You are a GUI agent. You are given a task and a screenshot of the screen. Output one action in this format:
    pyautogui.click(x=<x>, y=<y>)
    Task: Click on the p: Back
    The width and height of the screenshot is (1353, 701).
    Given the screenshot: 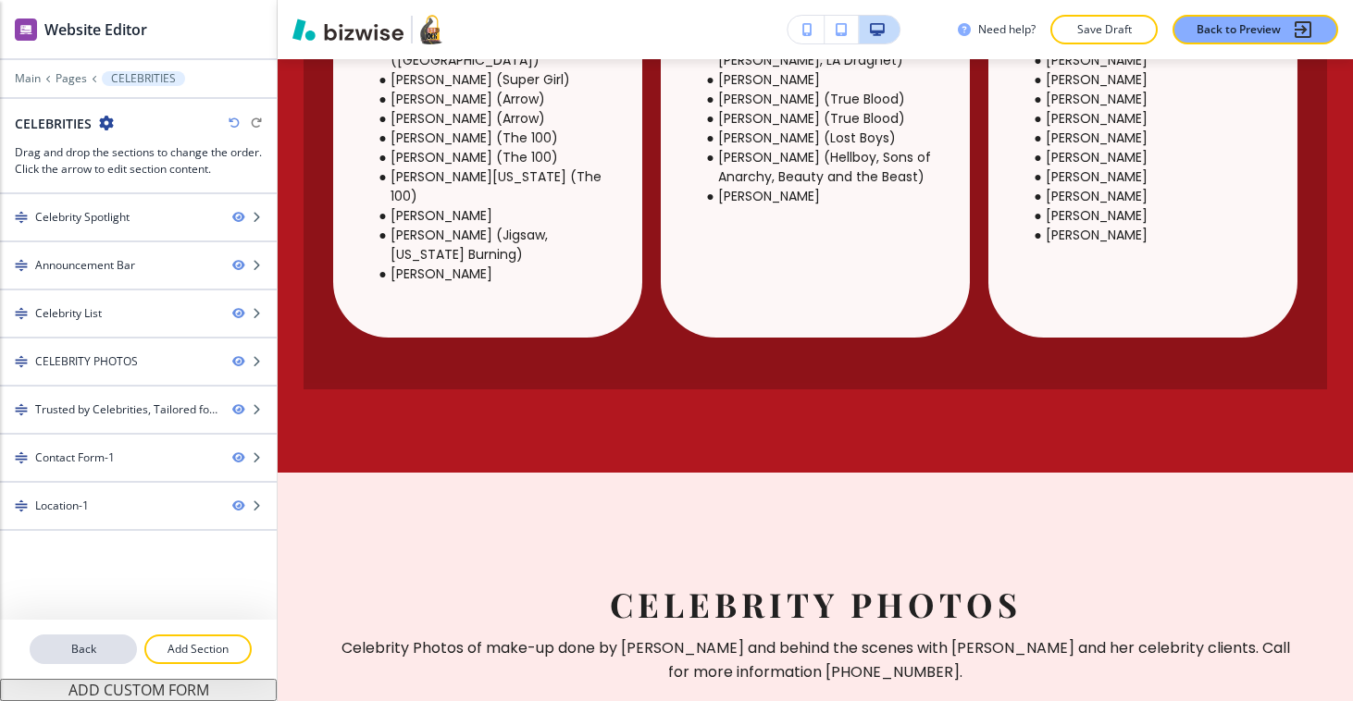 What is the action you would take?
    pyautogui.click(x=83, y=649)
    